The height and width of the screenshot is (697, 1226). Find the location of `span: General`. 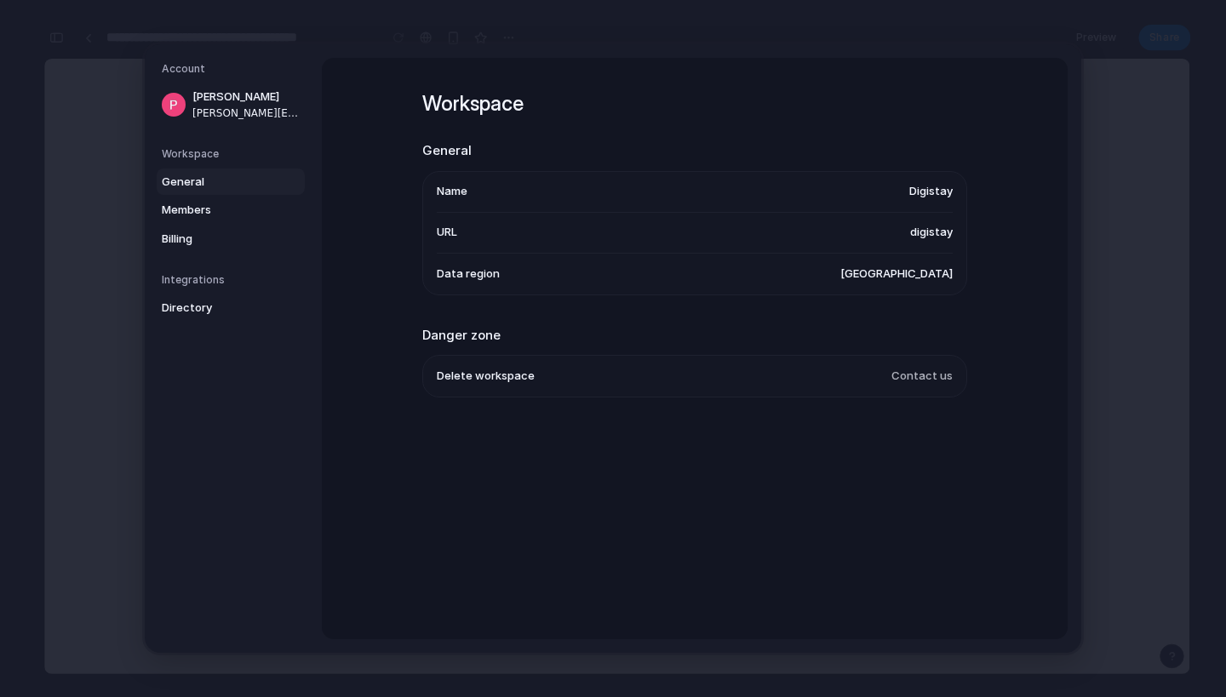

span: General is located at coordinates (216, 182).